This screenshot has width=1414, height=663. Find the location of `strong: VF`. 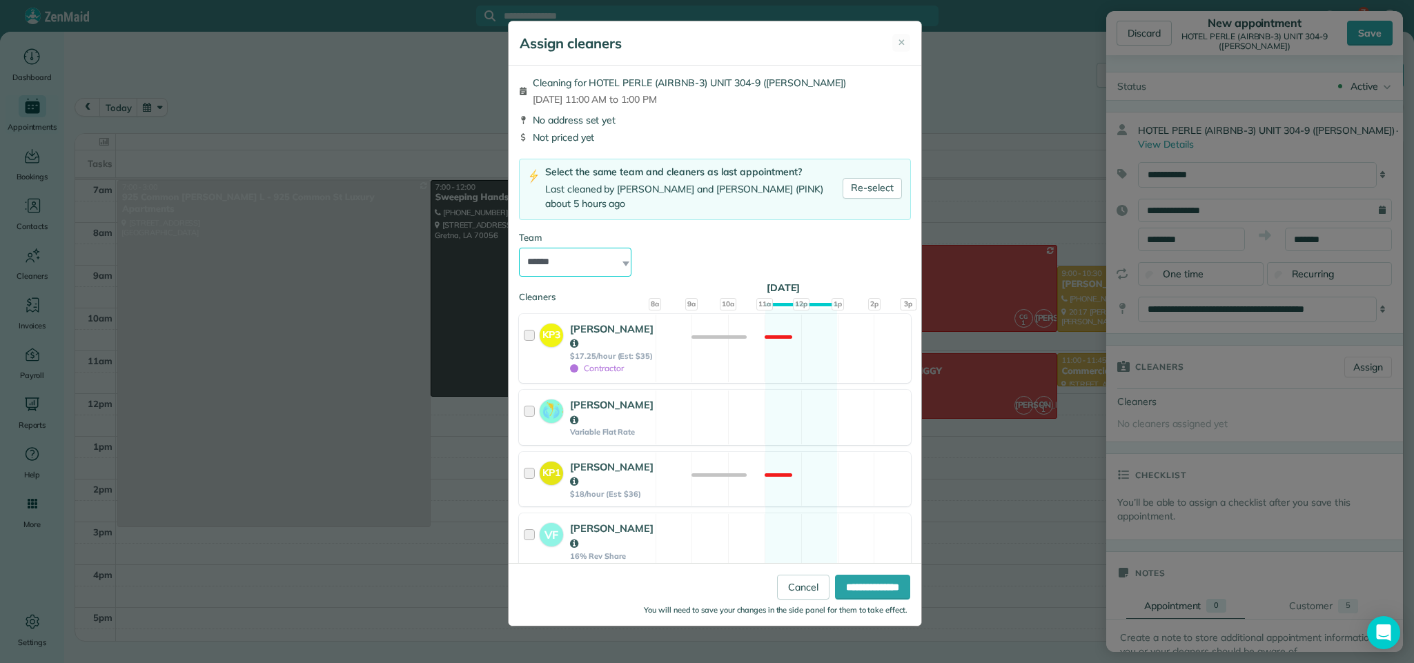

strong: VF is located at coordinates (551, 533).